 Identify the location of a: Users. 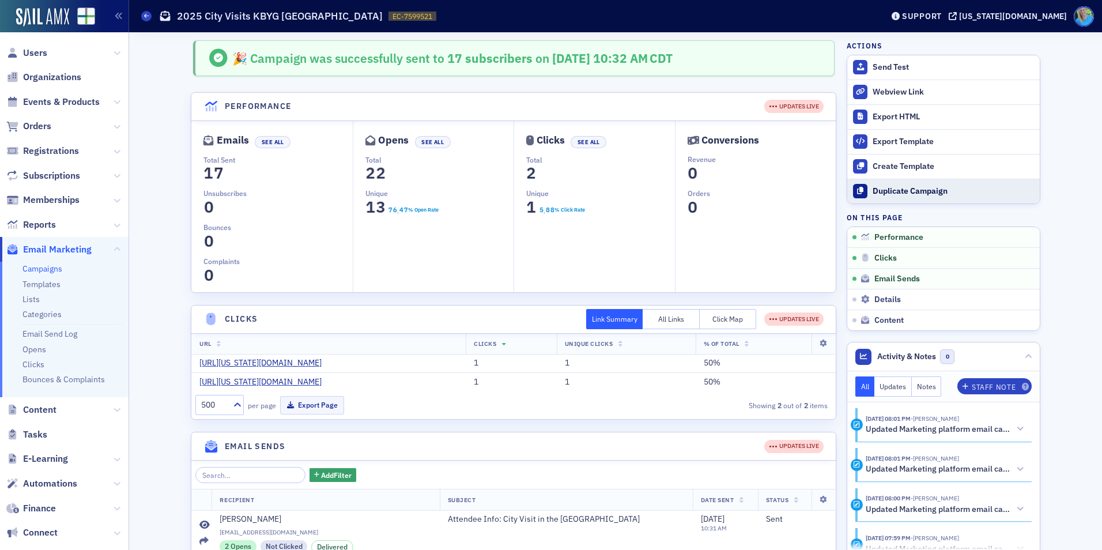
(27, 53).